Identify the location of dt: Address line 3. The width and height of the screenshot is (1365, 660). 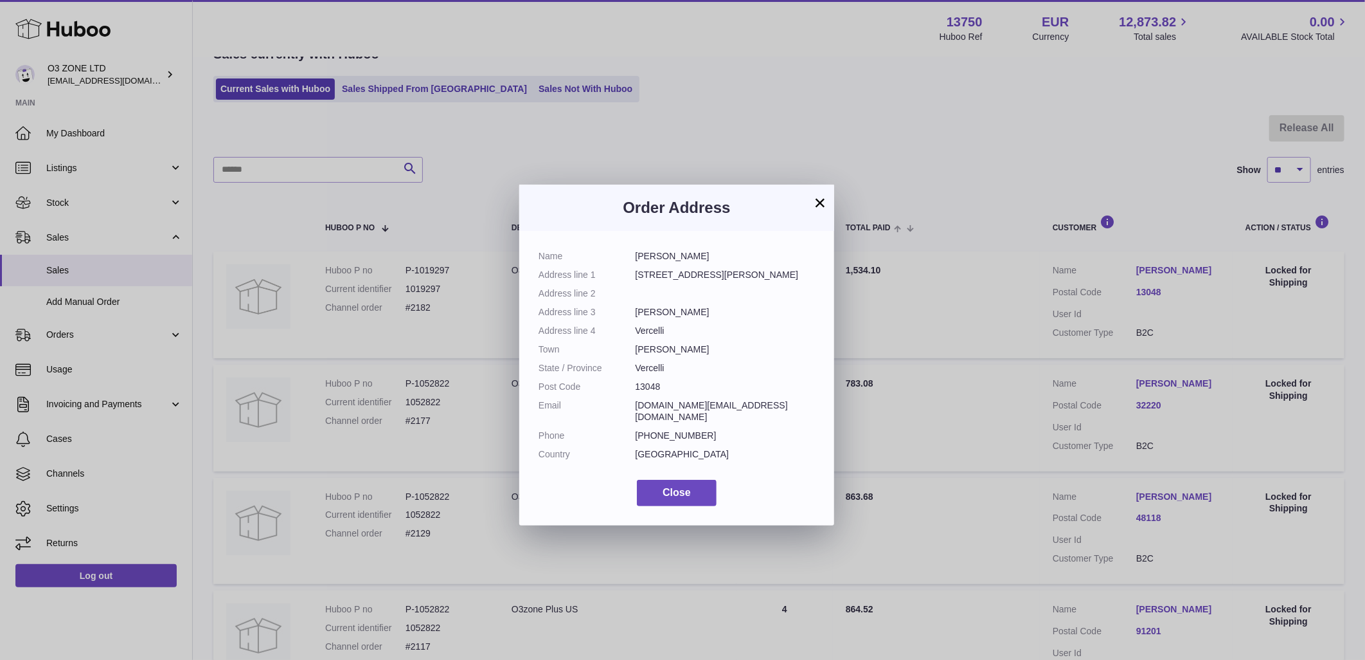
(587, 312).